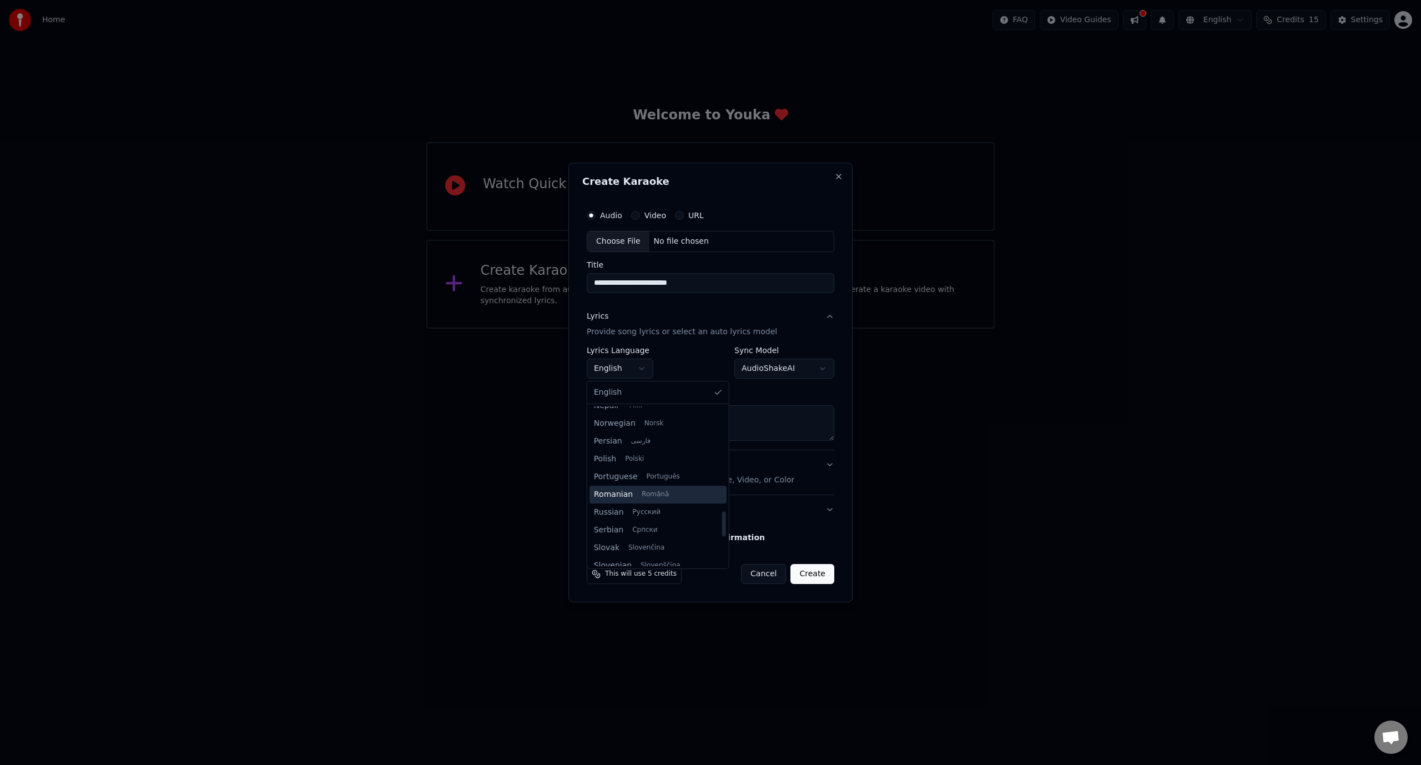  I want to click on span: Norwegian, so click(614, 424).